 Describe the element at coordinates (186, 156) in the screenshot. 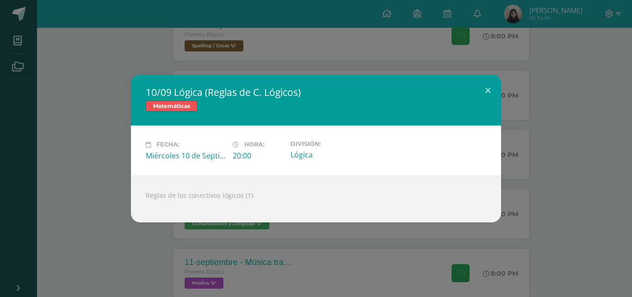

I see `div: Miércoles 10 de Septiembre` at that location.